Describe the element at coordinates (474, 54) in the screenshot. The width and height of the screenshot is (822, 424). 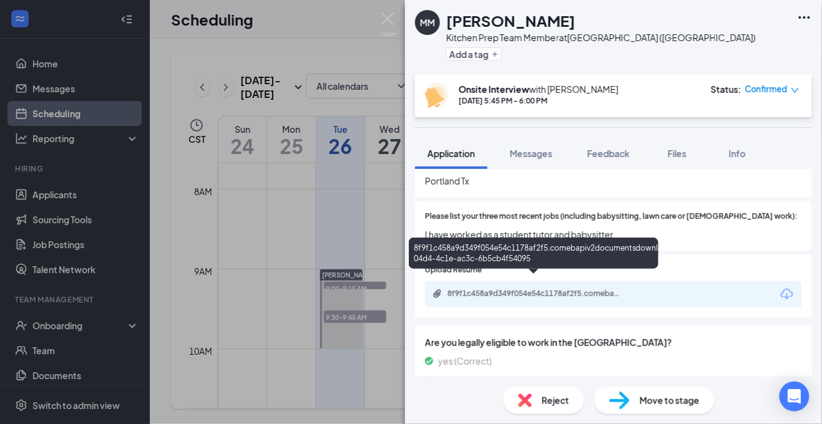
I see `button: PlusAdd a tag` at that location.